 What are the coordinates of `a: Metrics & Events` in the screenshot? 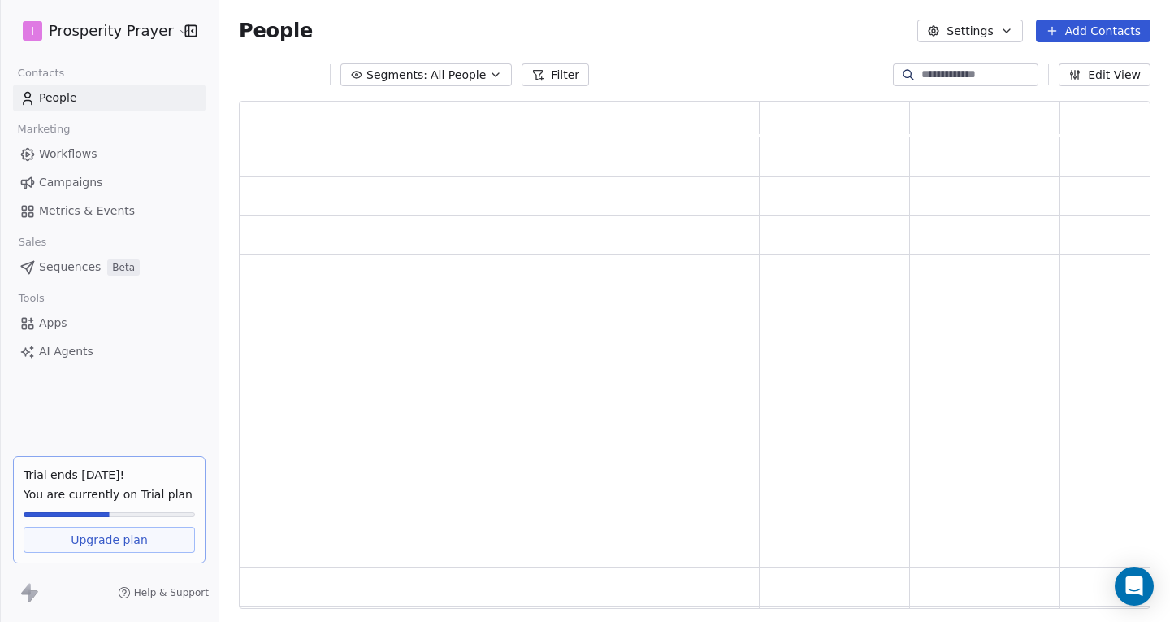 It's located at (109, 211).